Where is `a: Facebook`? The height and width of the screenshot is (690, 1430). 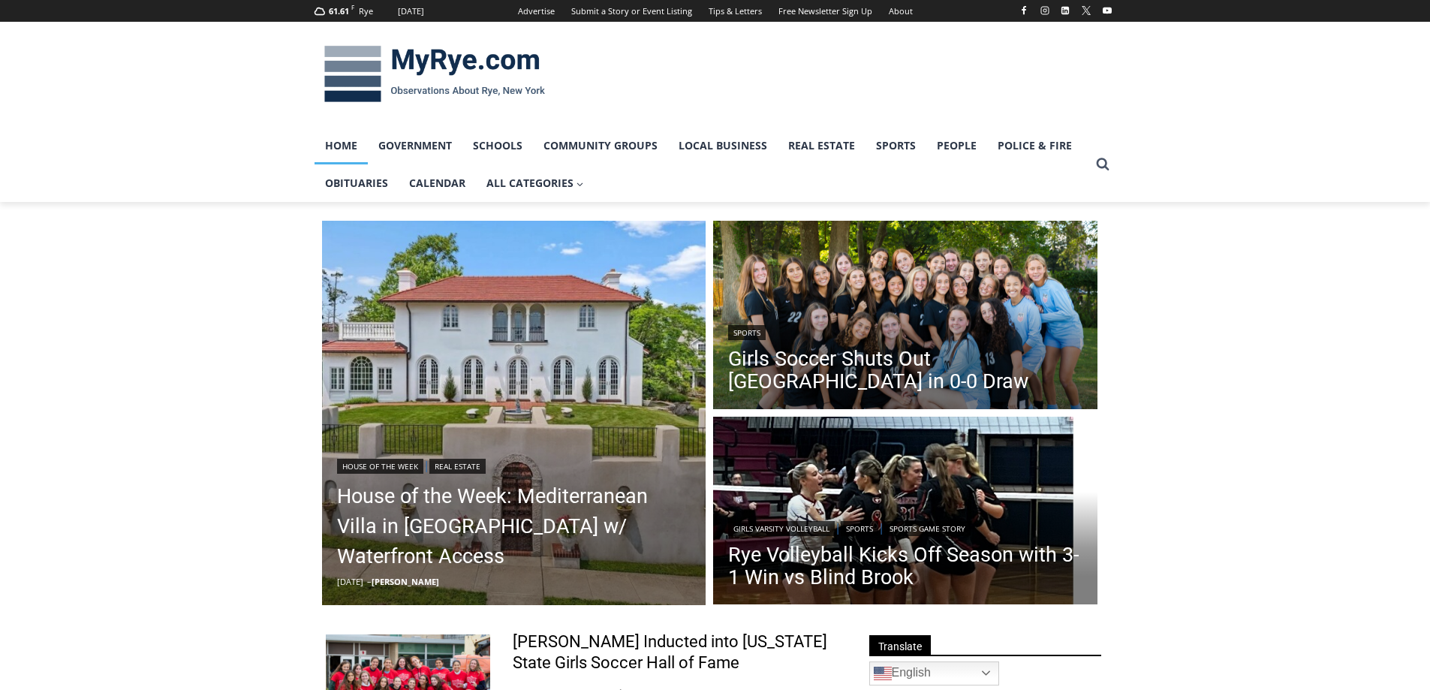
a: Facebook is located at coordinates (1024, 11).